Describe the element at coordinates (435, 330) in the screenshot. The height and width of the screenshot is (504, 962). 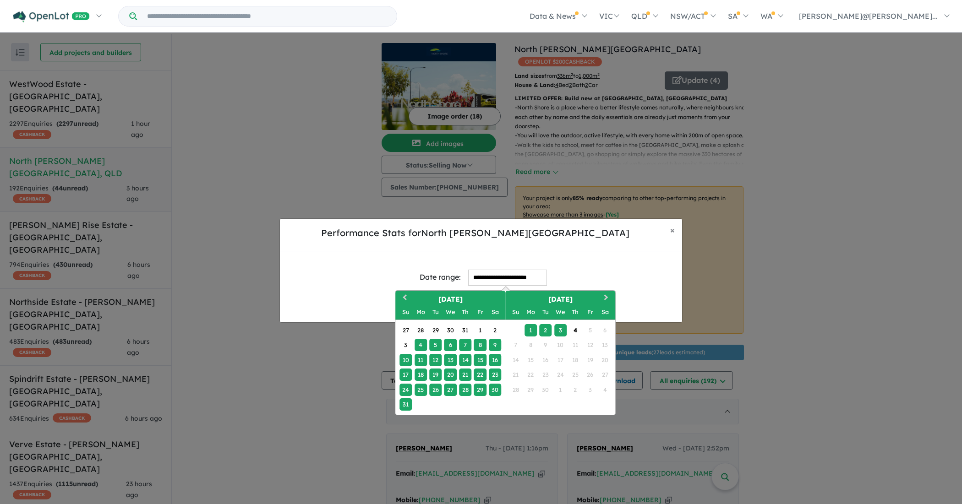
I see `div: Choose Tuesday, July 29th, 2025` at that location.